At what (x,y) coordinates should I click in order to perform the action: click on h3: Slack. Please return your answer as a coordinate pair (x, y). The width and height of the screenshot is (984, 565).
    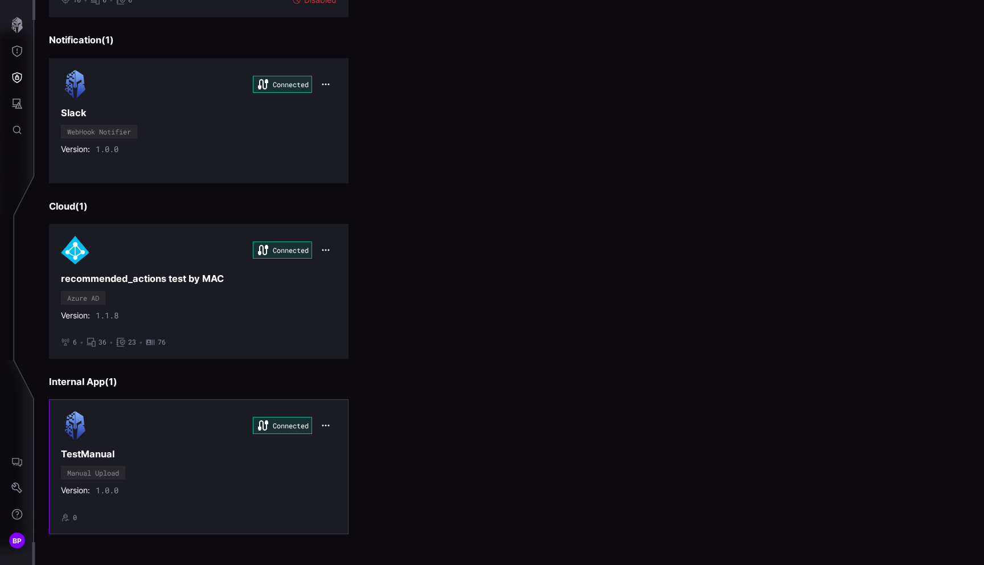
    Looking at the image, I should click on (199, 113).